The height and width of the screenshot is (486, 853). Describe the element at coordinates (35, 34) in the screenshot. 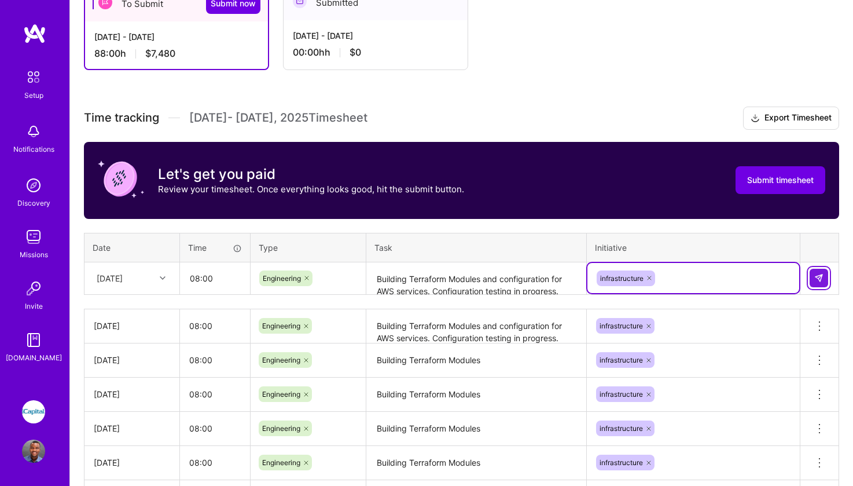

I see `img: logo` at that location.